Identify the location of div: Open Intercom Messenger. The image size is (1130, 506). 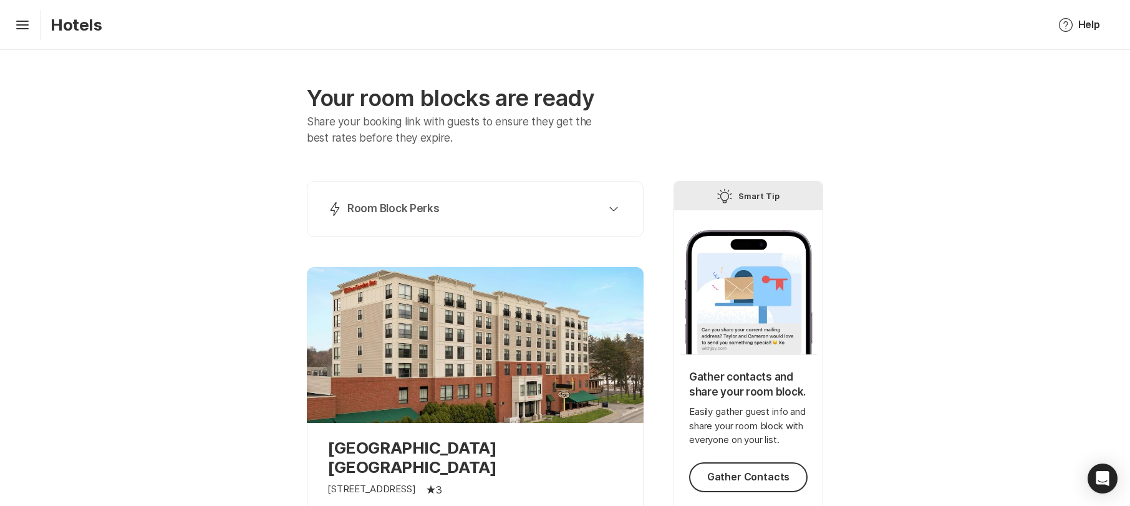
(1102, 478).